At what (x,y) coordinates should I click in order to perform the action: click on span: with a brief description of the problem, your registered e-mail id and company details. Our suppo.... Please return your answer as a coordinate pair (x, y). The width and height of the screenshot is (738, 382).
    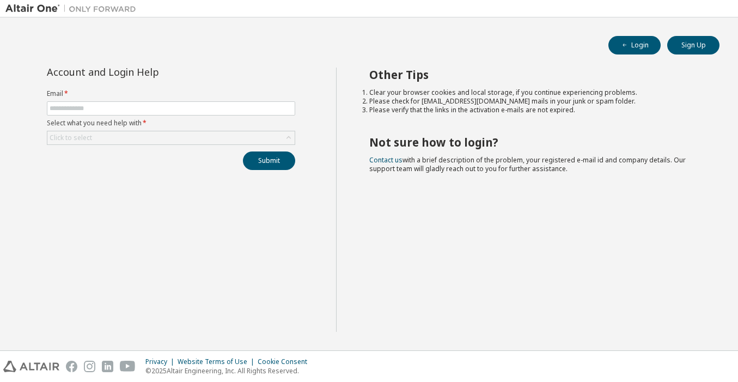
    Looking at the image, I should click on (528, 164).